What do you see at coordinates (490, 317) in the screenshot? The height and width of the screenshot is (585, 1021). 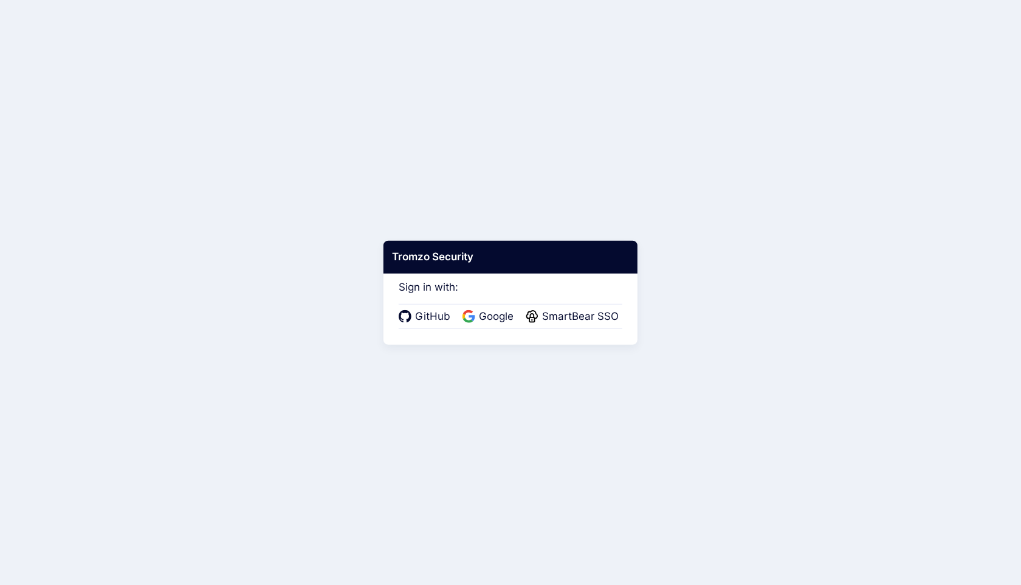 I see `a: Google` at bounding box center [490, 317].